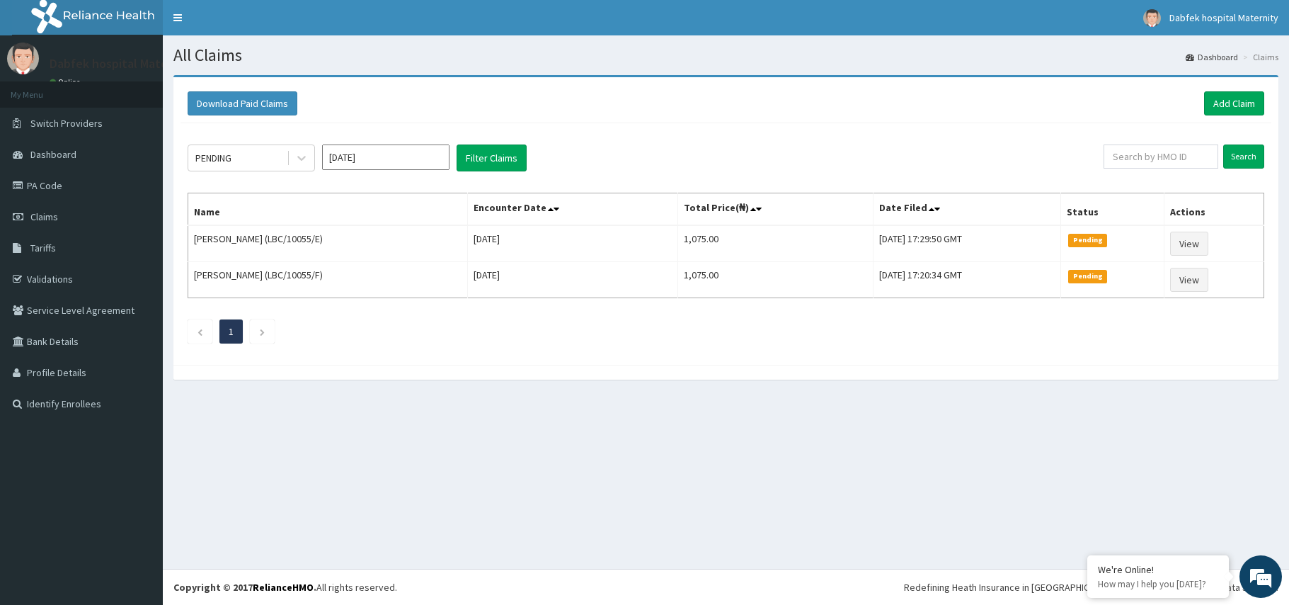 Image resolution: width=1289 pixels, height=605 pixels. Describe the element at coordinates (1234, 103) in the screenshot. I see `a: Add Claim` at that location.